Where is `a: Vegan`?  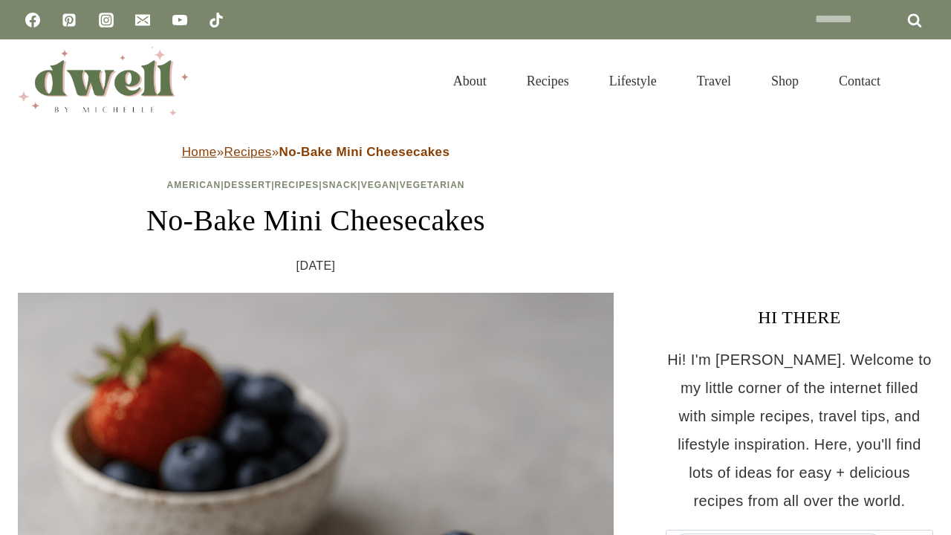
a: Vegan is located at coordinates (379, 185).